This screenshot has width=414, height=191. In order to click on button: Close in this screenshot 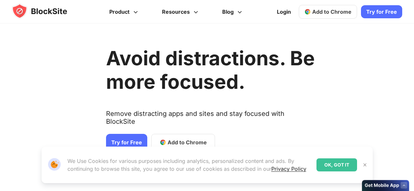, I will do `click(364, 165)`.